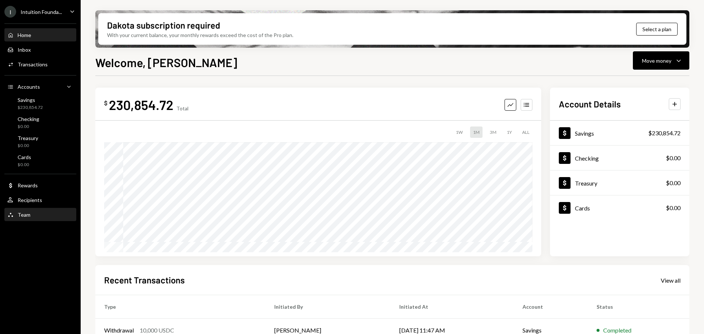  I want to click on div: Intuition Founda..., so click(41, 12).